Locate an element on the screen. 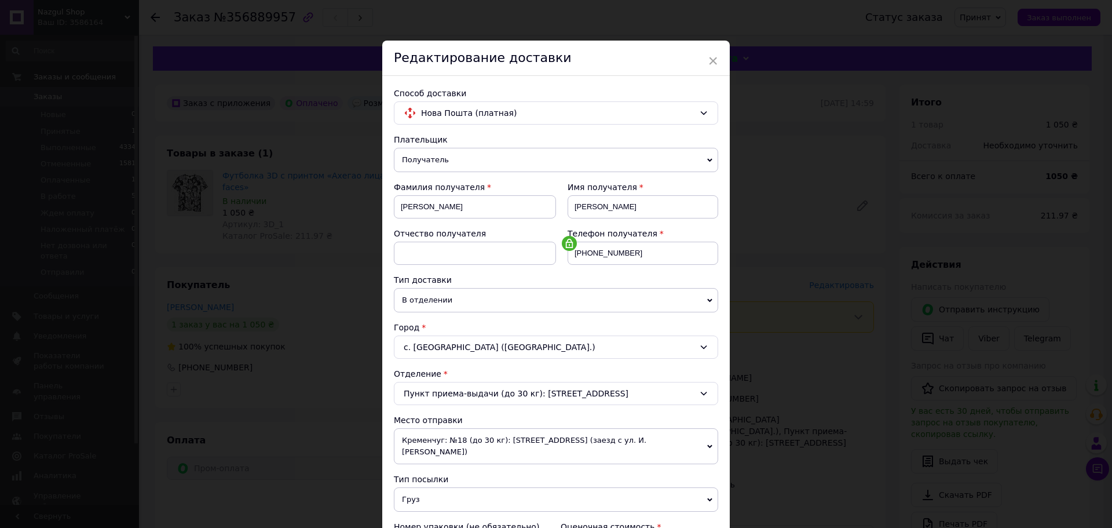 The height and width of the screenshot is (528, 1112). span: Фамилия получателя is located at coordinates (439, 187).